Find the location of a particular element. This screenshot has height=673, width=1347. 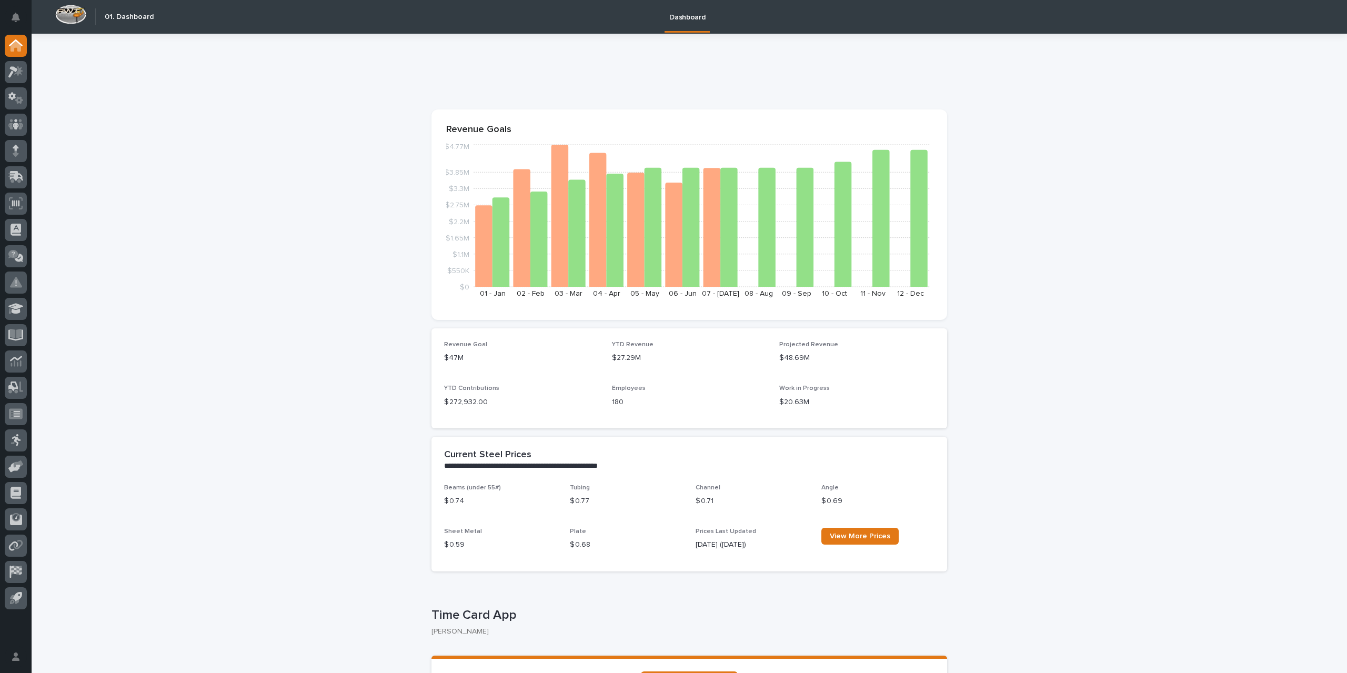

p: $27.29M is located at coordinates (689, 358).